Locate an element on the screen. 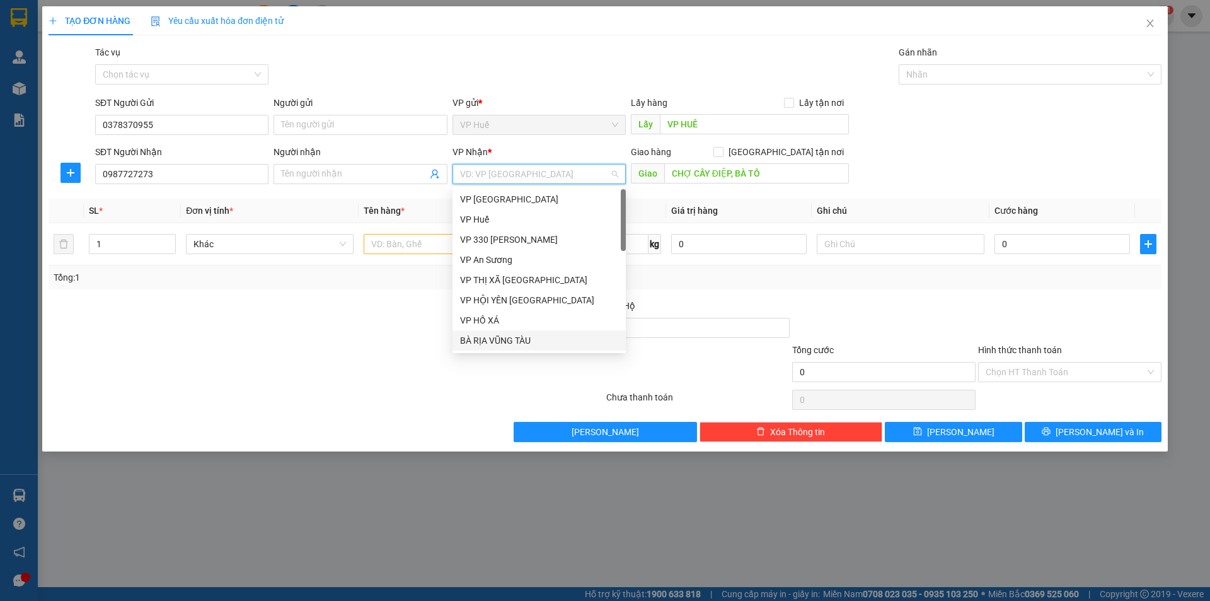 This screenshot has height=601, width=1210. div: Người nhận is located at coordinates (360, 152).